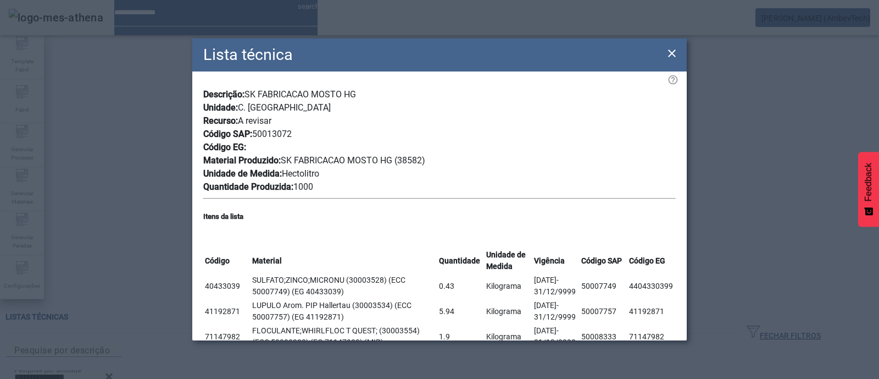 The image size is (879, 379). What do you see at coordinates (462, 261) in the screenshot?
I see `th: Quantidade` at bounding box center [462, 261].